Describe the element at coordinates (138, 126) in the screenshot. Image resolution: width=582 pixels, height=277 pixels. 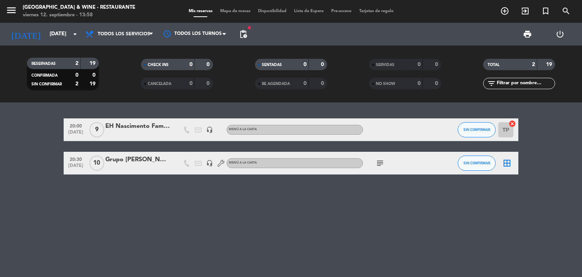
I see `div: EH Nascimento Family` at that location.